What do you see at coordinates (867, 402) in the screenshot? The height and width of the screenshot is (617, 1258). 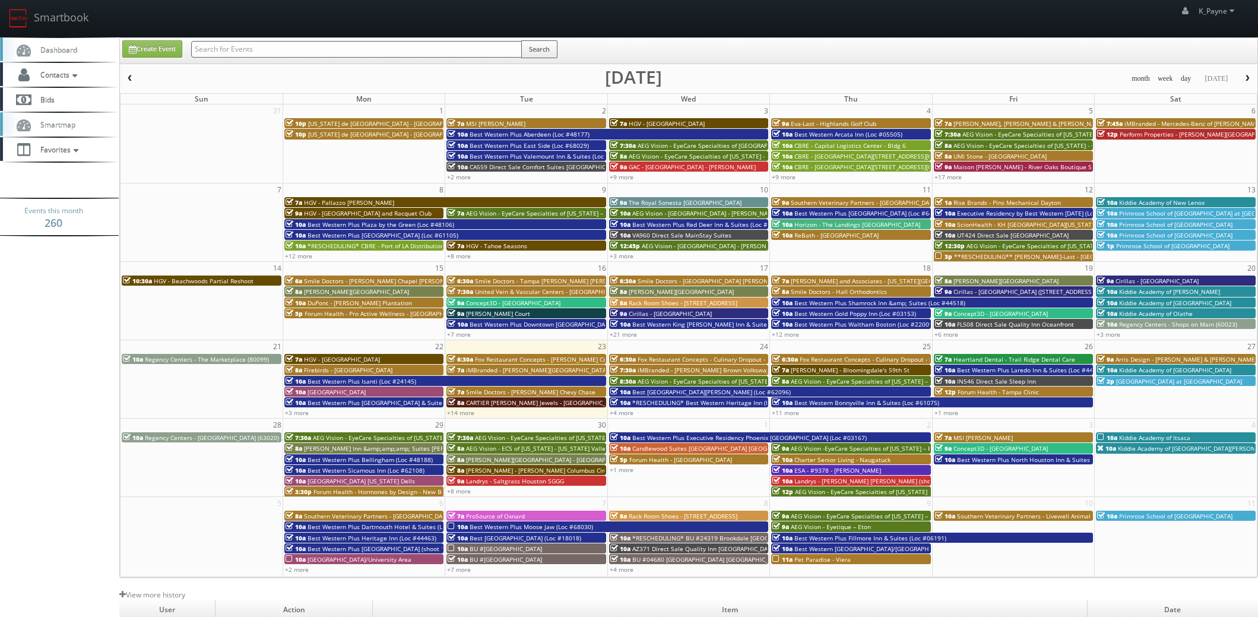 I see `span: Best Western Bonnyville Inn & Suites (Loc #61075)` at bounding box center [867, 402].